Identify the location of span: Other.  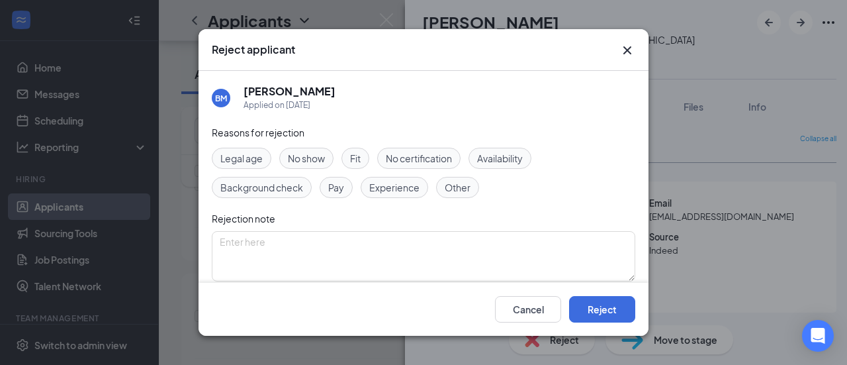
(457, 187).